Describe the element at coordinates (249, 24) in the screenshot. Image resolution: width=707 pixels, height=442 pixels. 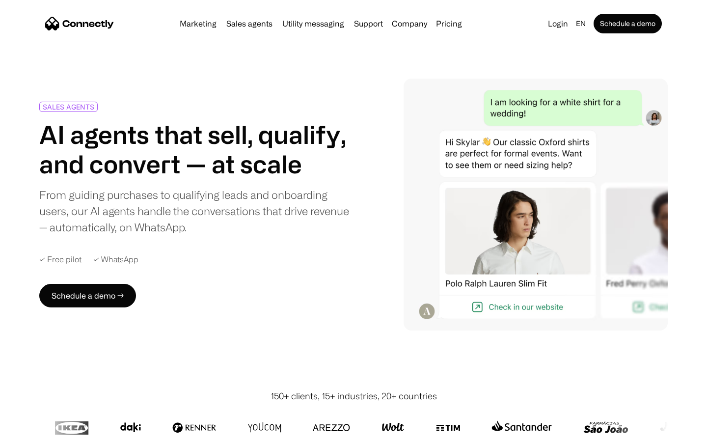
I see `a: Sales agents` at that location.